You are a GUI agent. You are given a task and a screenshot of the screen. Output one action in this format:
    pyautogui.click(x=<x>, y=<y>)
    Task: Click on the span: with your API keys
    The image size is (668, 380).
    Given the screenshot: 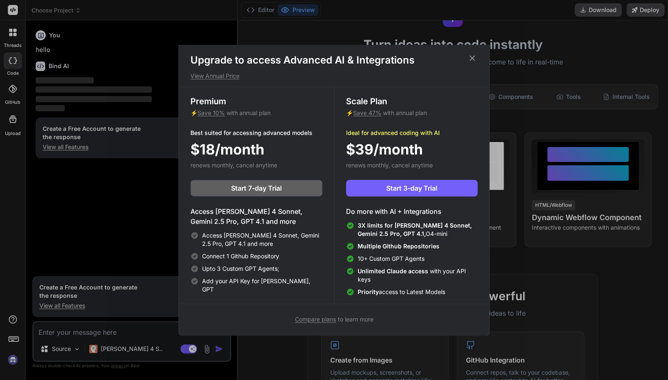 What is the action you would take?
    pyautogui.click(x=418, y=275)
    